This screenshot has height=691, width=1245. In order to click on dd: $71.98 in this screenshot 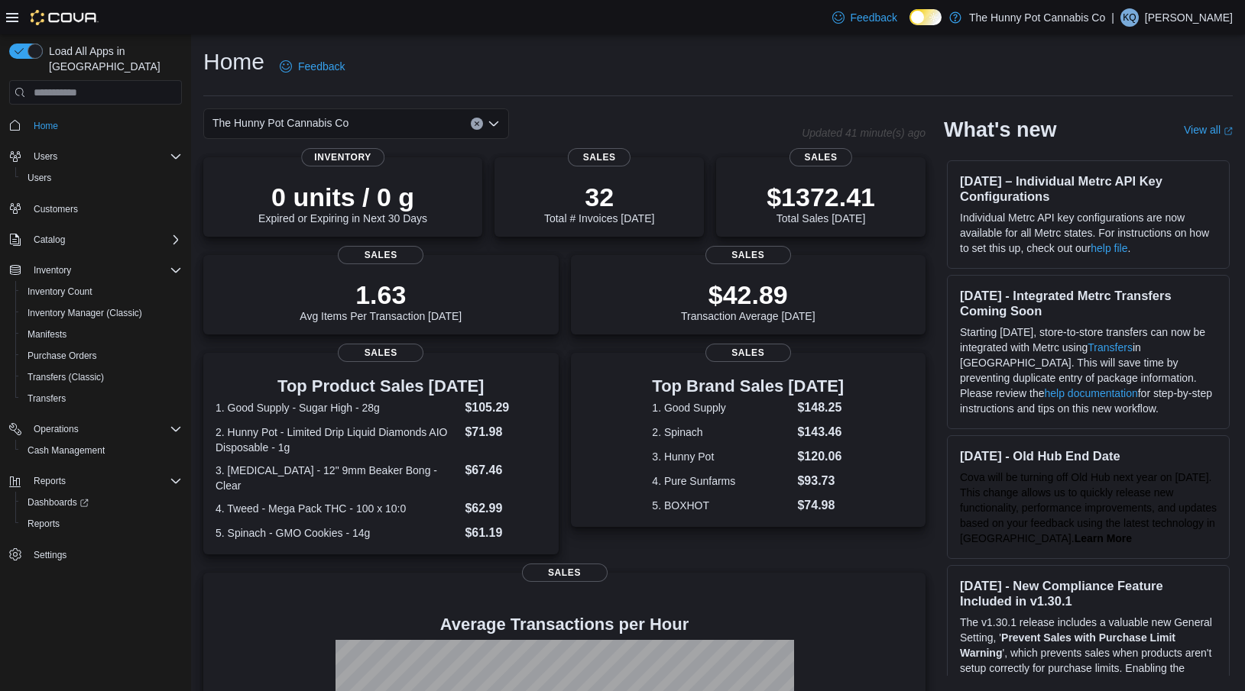, I will do `click(505, 432)`.